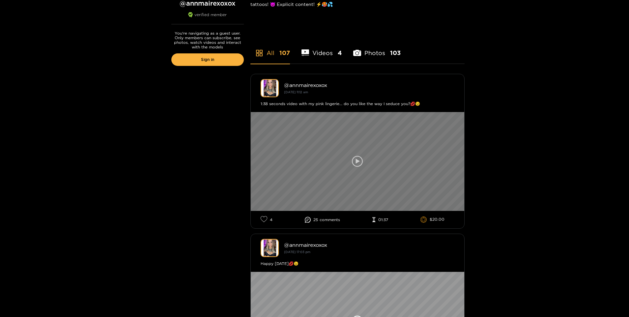 The image size is (629, 317). Describe the element at coordinates (267, 220) in the screenshot. I see `li: 4` at that location.